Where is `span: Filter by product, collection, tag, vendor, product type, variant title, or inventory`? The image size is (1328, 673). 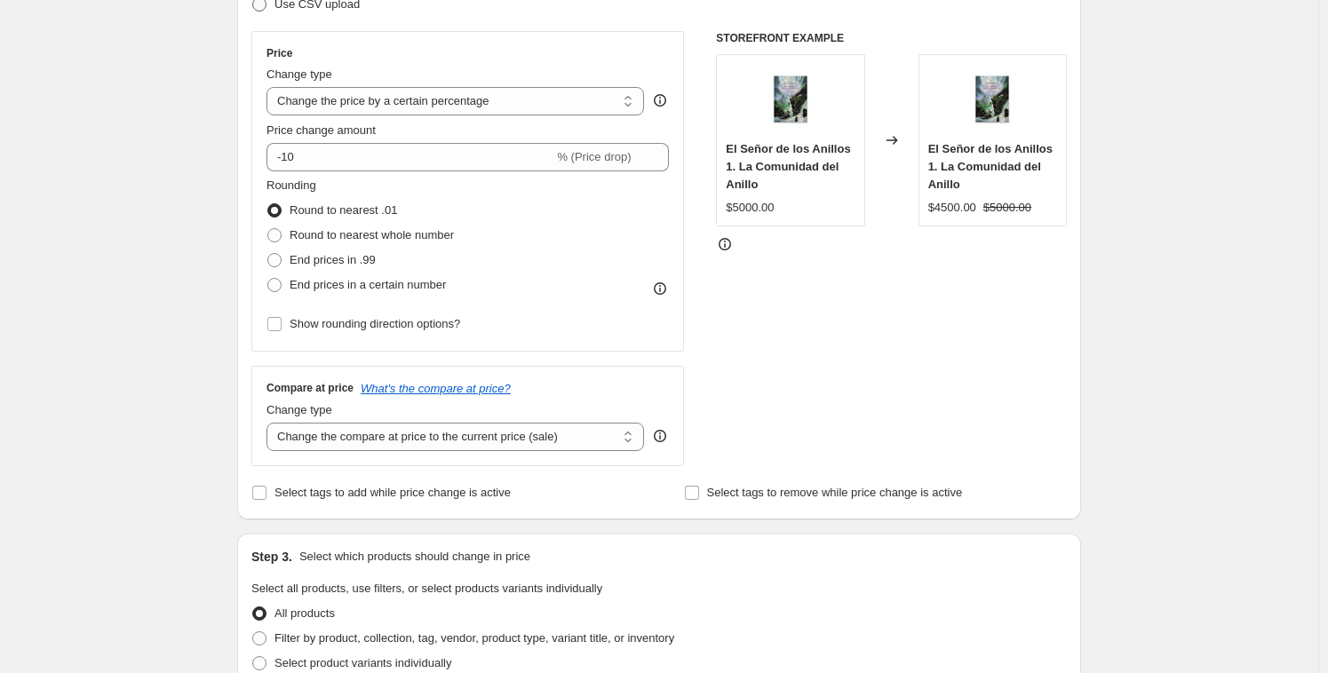
span: Filter by product, collection, tag, vendor, product type, variant title, or inventory is located at coordinates (474, 638).